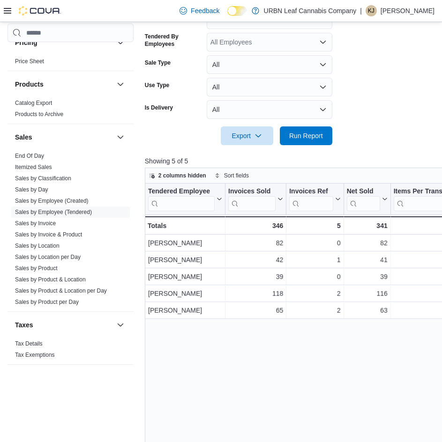  I want to click on span: Sales by Employee (Tendered), so click(53, 212).